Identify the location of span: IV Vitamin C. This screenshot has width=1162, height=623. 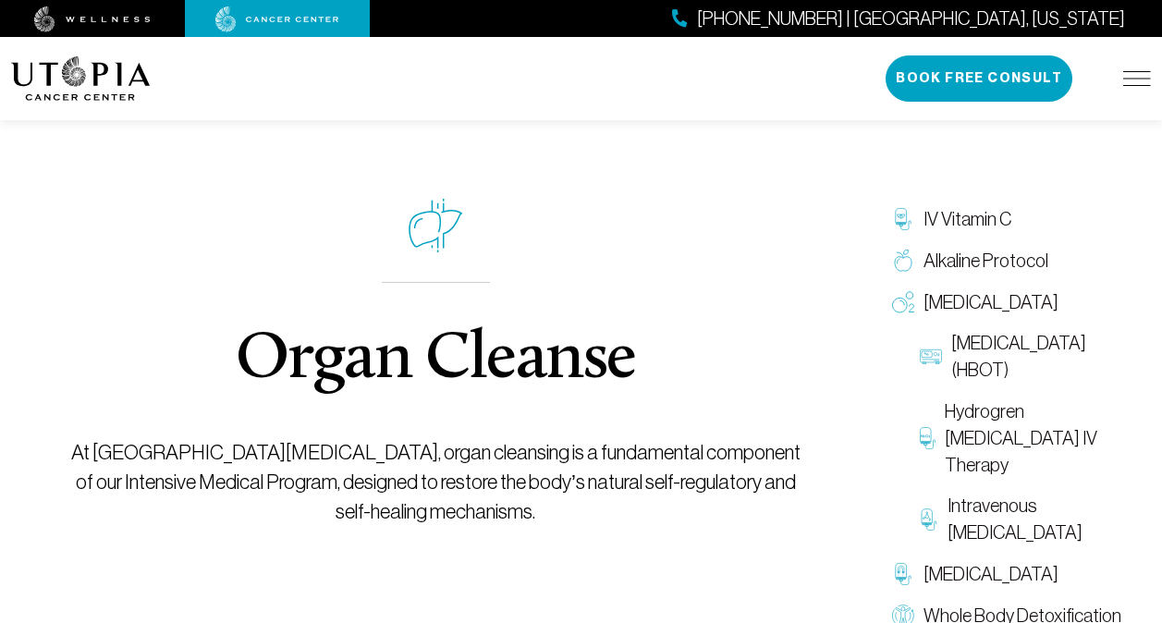
(967, 219).